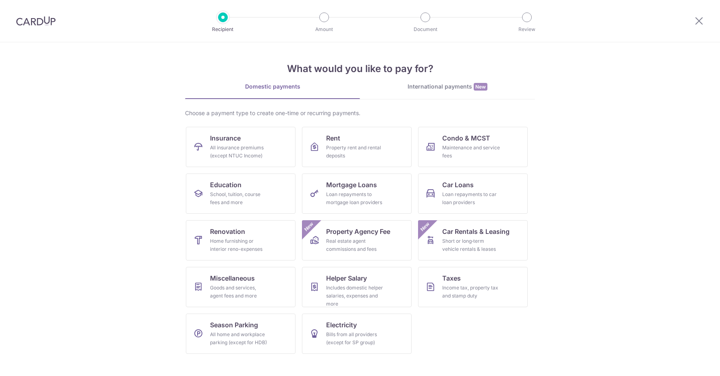  Describe the element at coordinates (355, 296) in the screenshot. I see `div: Includes domestic helper salaries, expenses and more` at that location.